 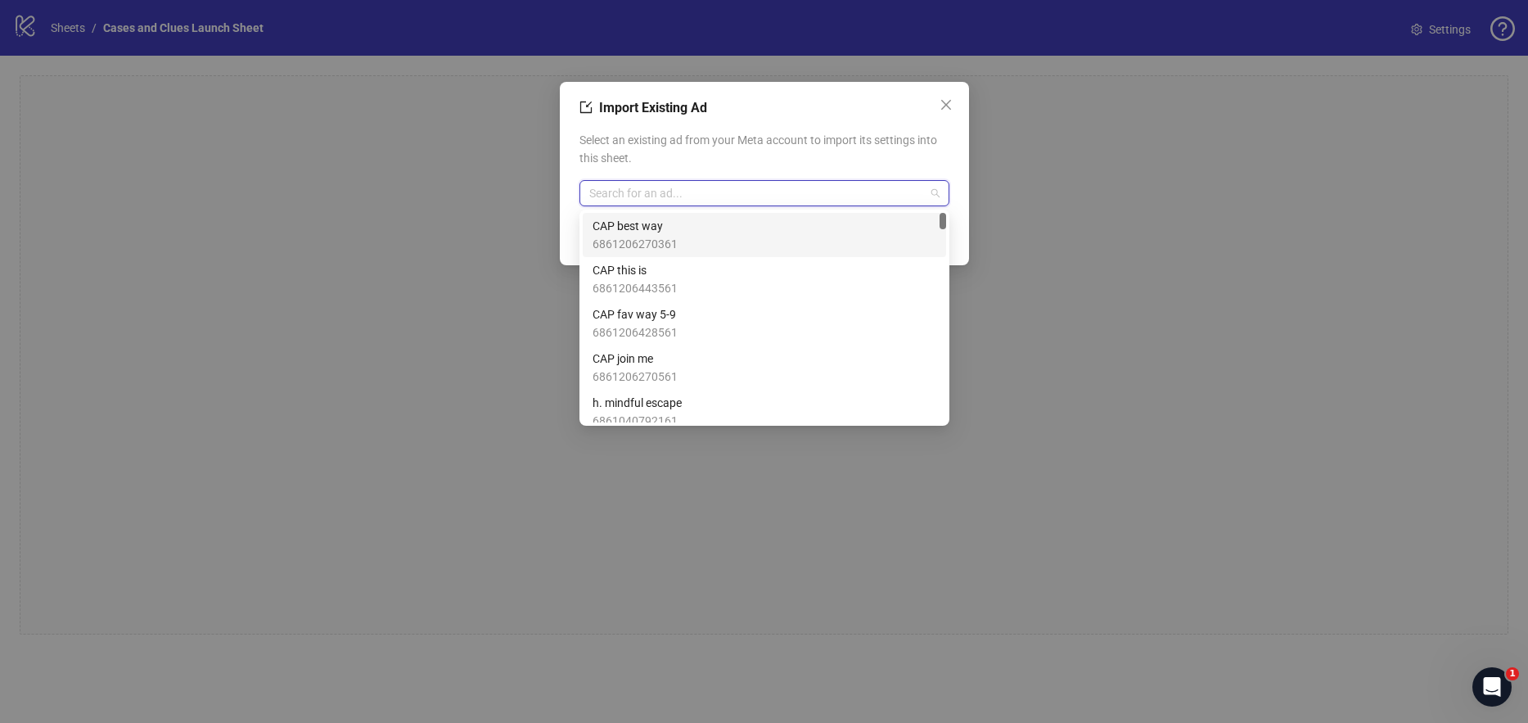 What do you see at coordinates (635, 270) in the screenshot?
I see `span: CAP this is` at bounding box center [635, 270].